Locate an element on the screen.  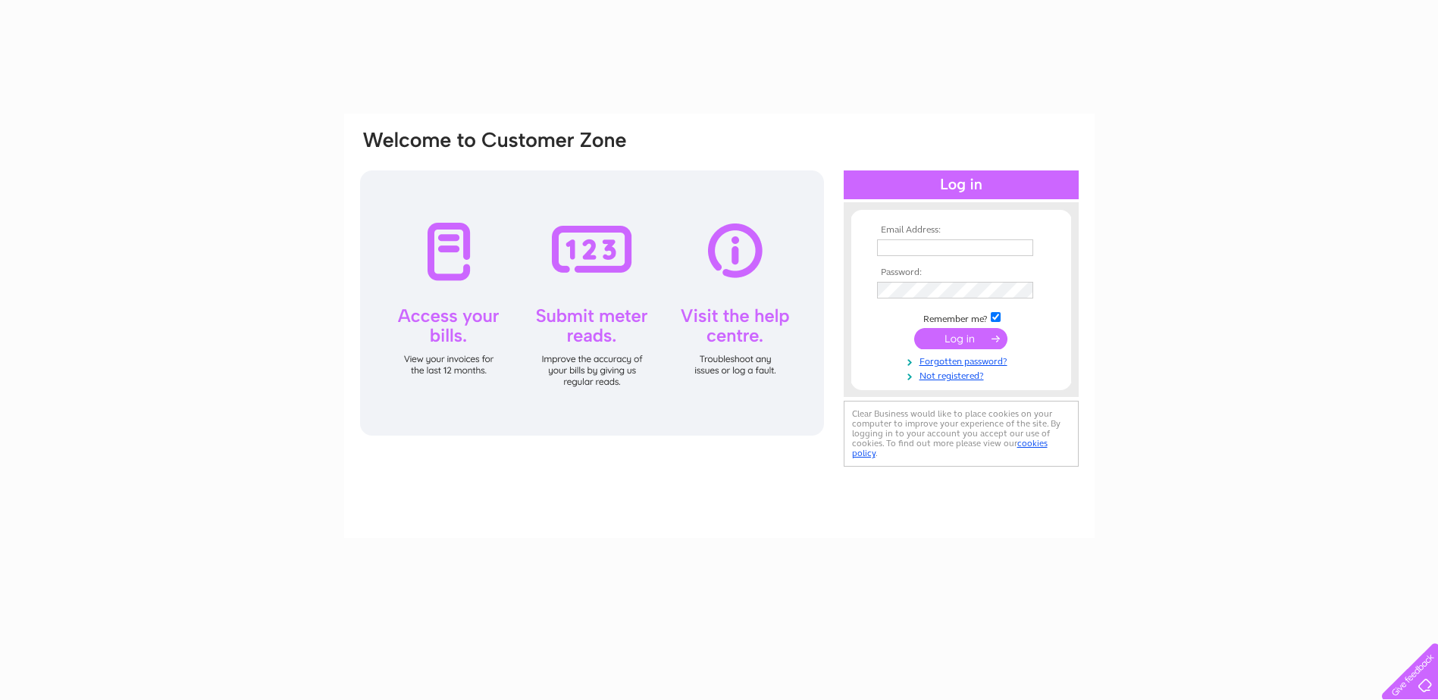
td: Remember me? is located at coordinates (961, 318).